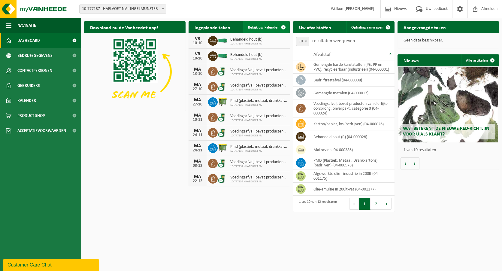  What do you see at coordinates (42, 131) in the screenshot?
I see `span: Acceptatievoorwaarden` at bounding box center [42, 131].